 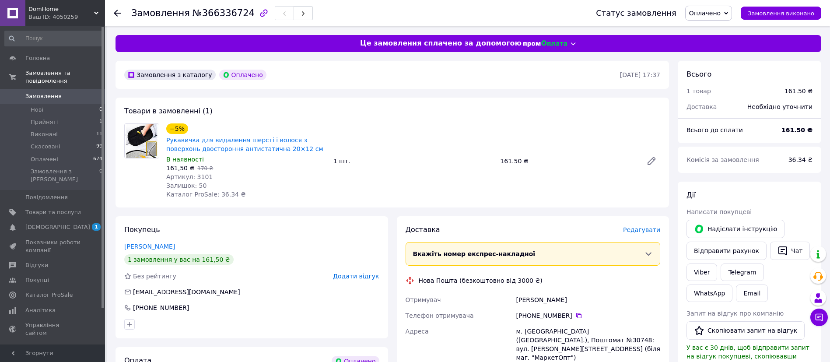 I want to click on span: Виконані, so click(x=44, y=134).